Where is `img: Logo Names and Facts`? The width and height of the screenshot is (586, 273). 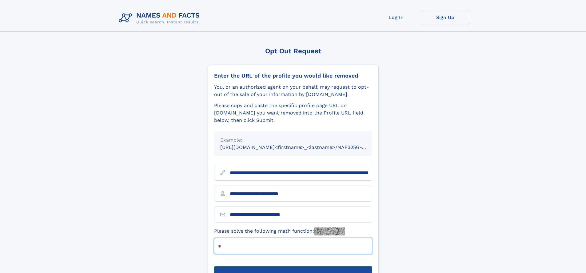 img: Logo Names and Facts is located at coordinates (161, 18).